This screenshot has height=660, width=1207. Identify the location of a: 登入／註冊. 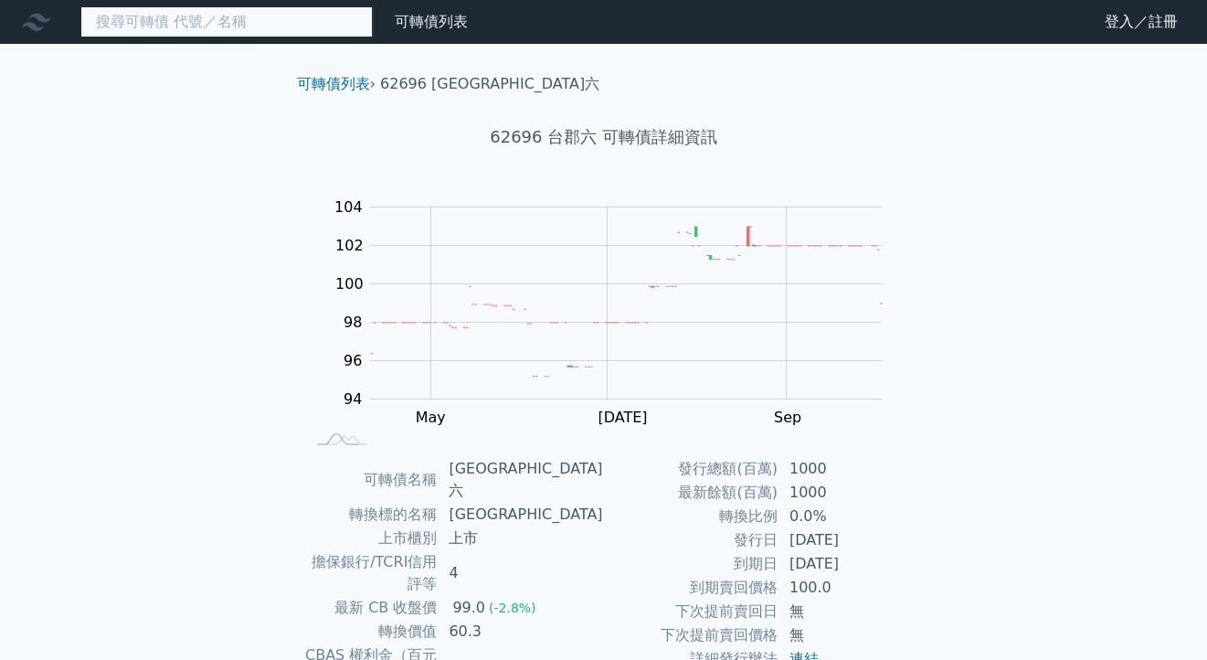
(1141, 22).